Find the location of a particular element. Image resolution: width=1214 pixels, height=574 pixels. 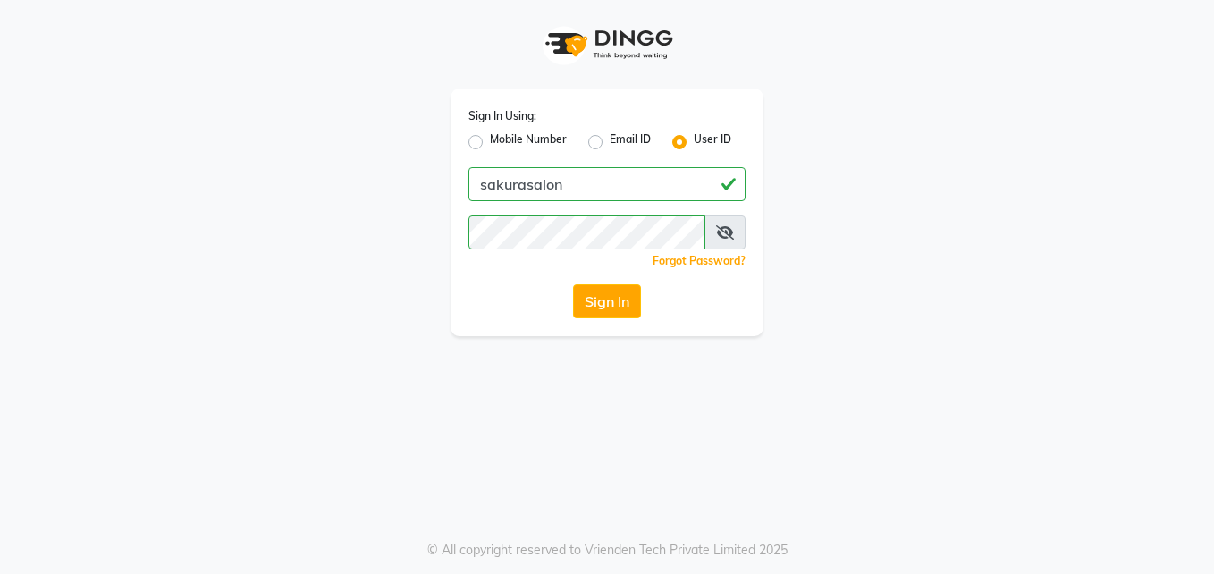

label: Mobile Number is located at coordinates (528, 142).